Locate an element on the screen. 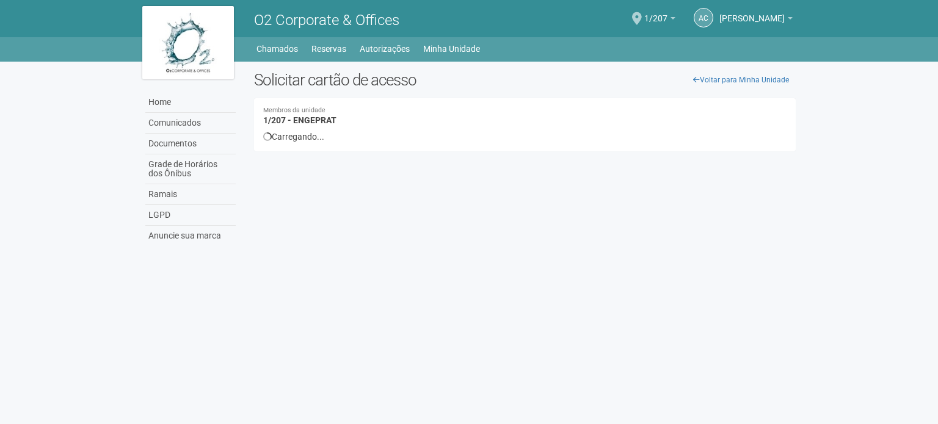  a: Chamados is located at coordinates (277, 49).